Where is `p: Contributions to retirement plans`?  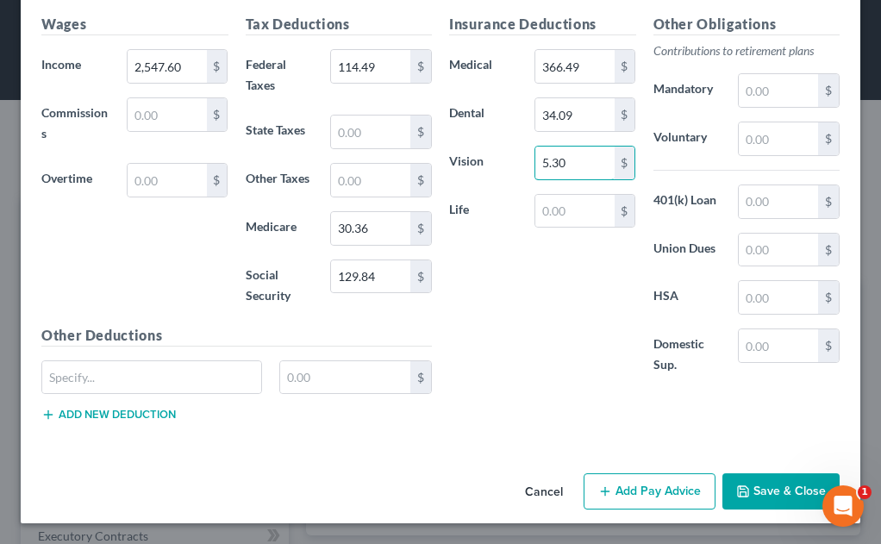 p: Contributions to retirement plans is located at coordinates (747, 51).